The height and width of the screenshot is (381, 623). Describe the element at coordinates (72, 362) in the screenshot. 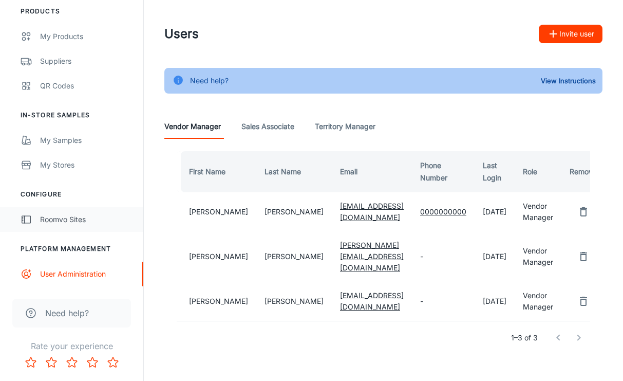

I see `button: Rate 3 star` at that location.